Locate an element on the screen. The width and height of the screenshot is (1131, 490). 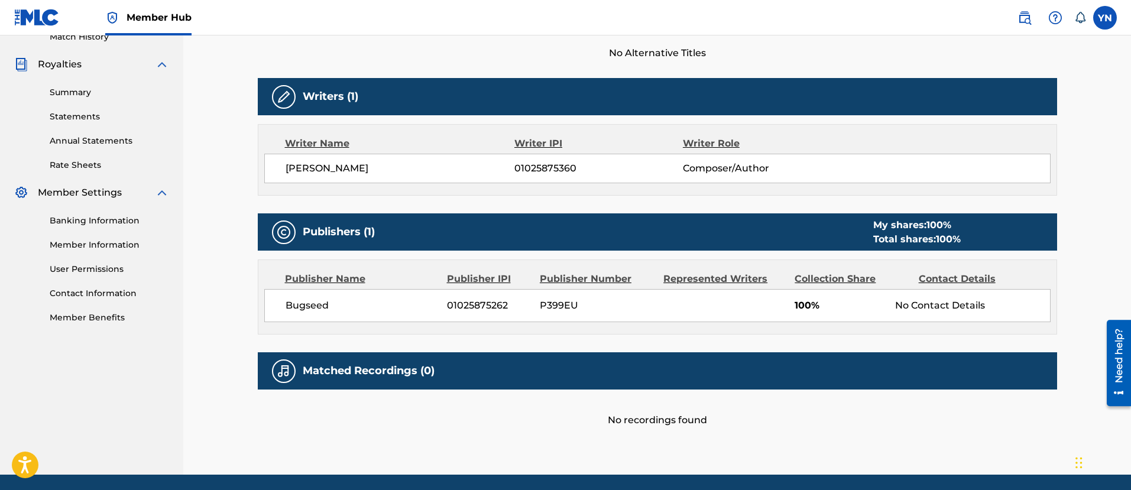
div: Writer Name is located at coordinates (400, 144).